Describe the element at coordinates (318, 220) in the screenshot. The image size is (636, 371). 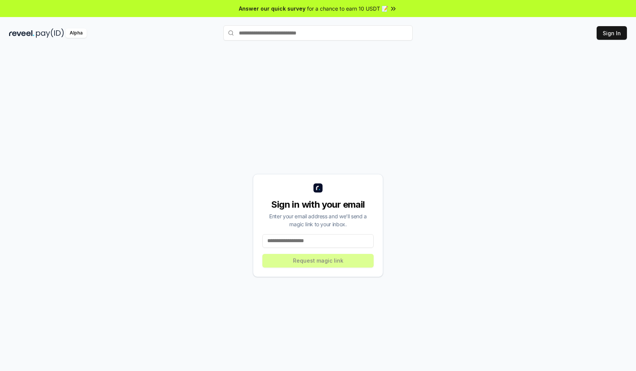
I see `div: Enter your email address and we’ll send a magic link to your inbox.` at that location.